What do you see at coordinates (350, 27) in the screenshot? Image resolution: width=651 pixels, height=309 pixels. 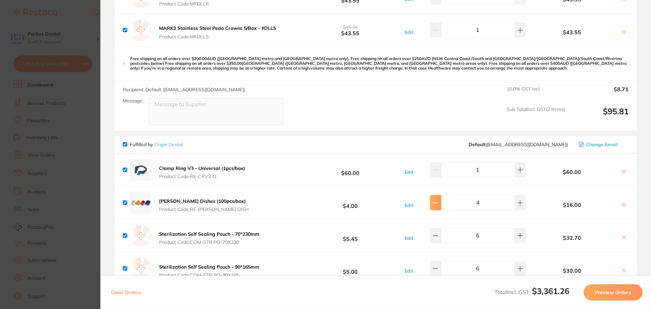 I see `span: $45.36` at bounding box center [350, 27].